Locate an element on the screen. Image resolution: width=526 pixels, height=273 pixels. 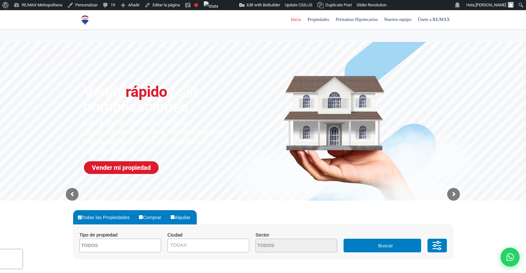
a: Nuestro equipo is located at coordinates (397, 20).